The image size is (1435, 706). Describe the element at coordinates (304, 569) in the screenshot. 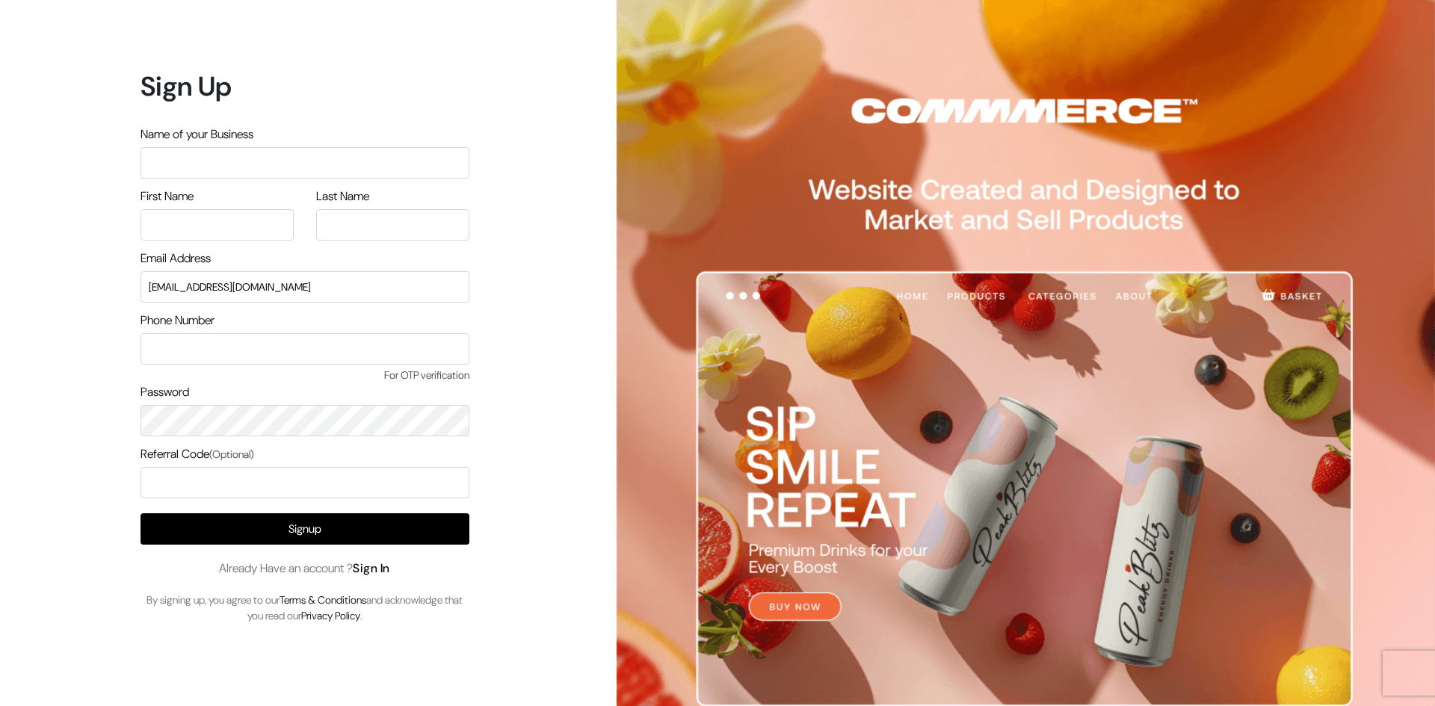

I see `span: Already Have an account ?` at that location.